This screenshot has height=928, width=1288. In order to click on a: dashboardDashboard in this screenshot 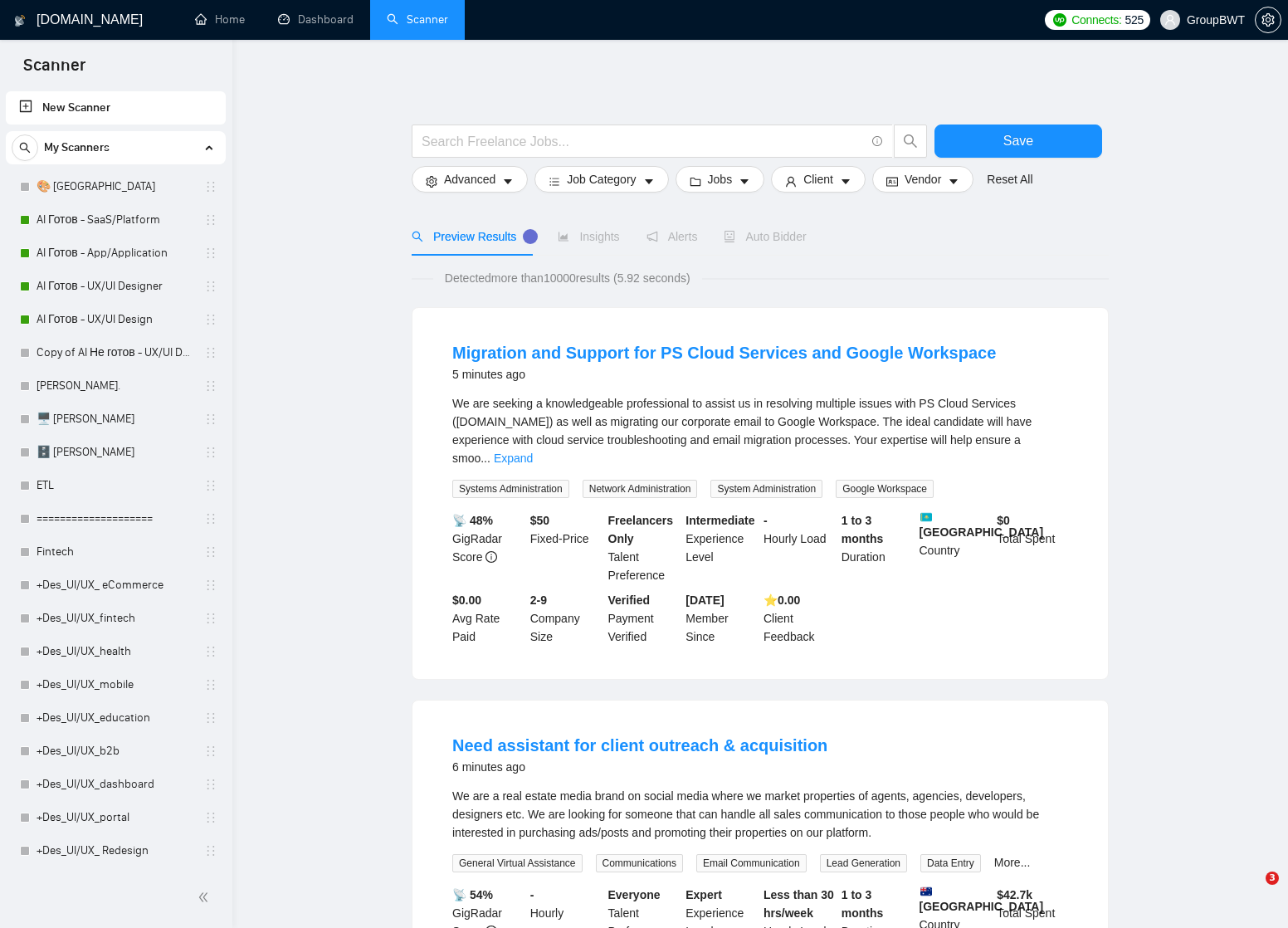, I will do `click(315, 19)`.